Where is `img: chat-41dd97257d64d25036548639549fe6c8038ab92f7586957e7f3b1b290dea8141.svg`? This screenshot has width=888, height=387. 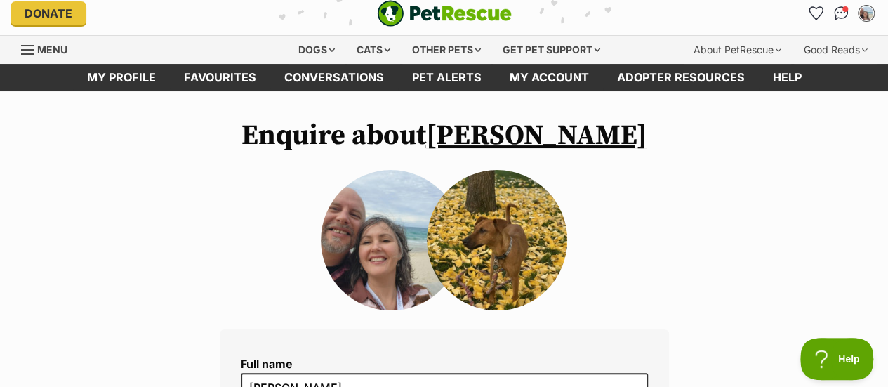 img: chat-41dd97257d64d25036548639549fe6c8038ab92f7586957e7f3b1b290dea8141.svg is located at coordinates (841, 13).